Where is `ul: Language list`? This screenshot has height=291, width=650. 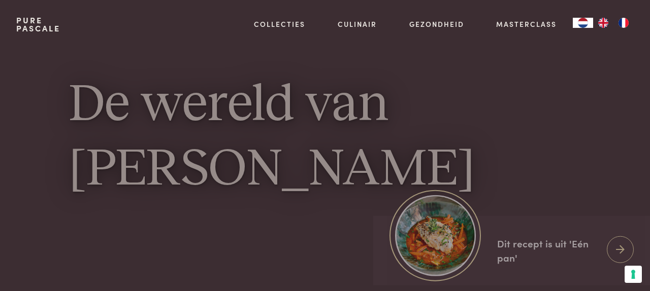 ul: Language list is located at coordinates (613, 23).